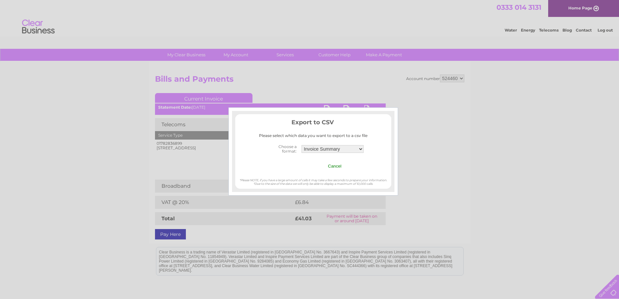  Describe the element at coordinates (519, 7) in the screenshot. I see `span: 0333 014 3131` at that location.